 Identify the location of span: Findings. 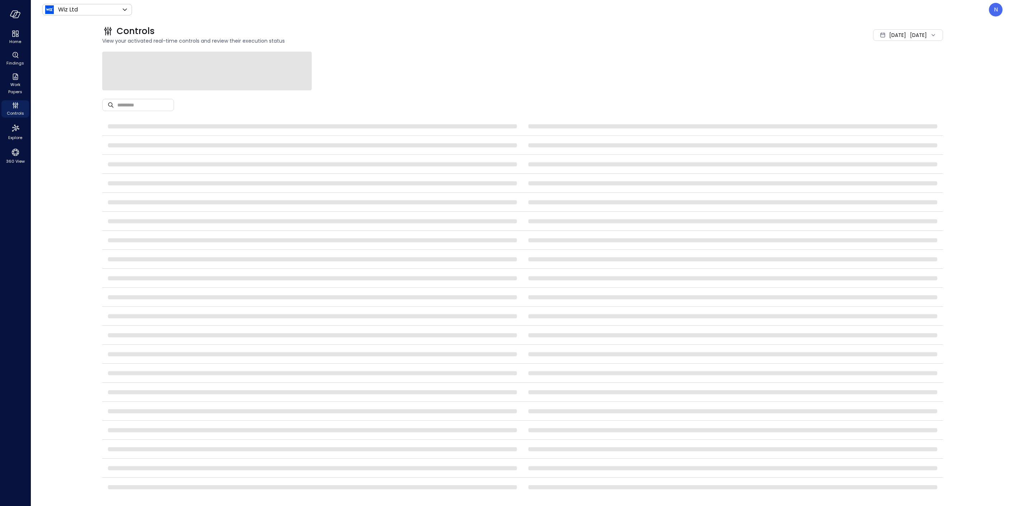
(15, 63).